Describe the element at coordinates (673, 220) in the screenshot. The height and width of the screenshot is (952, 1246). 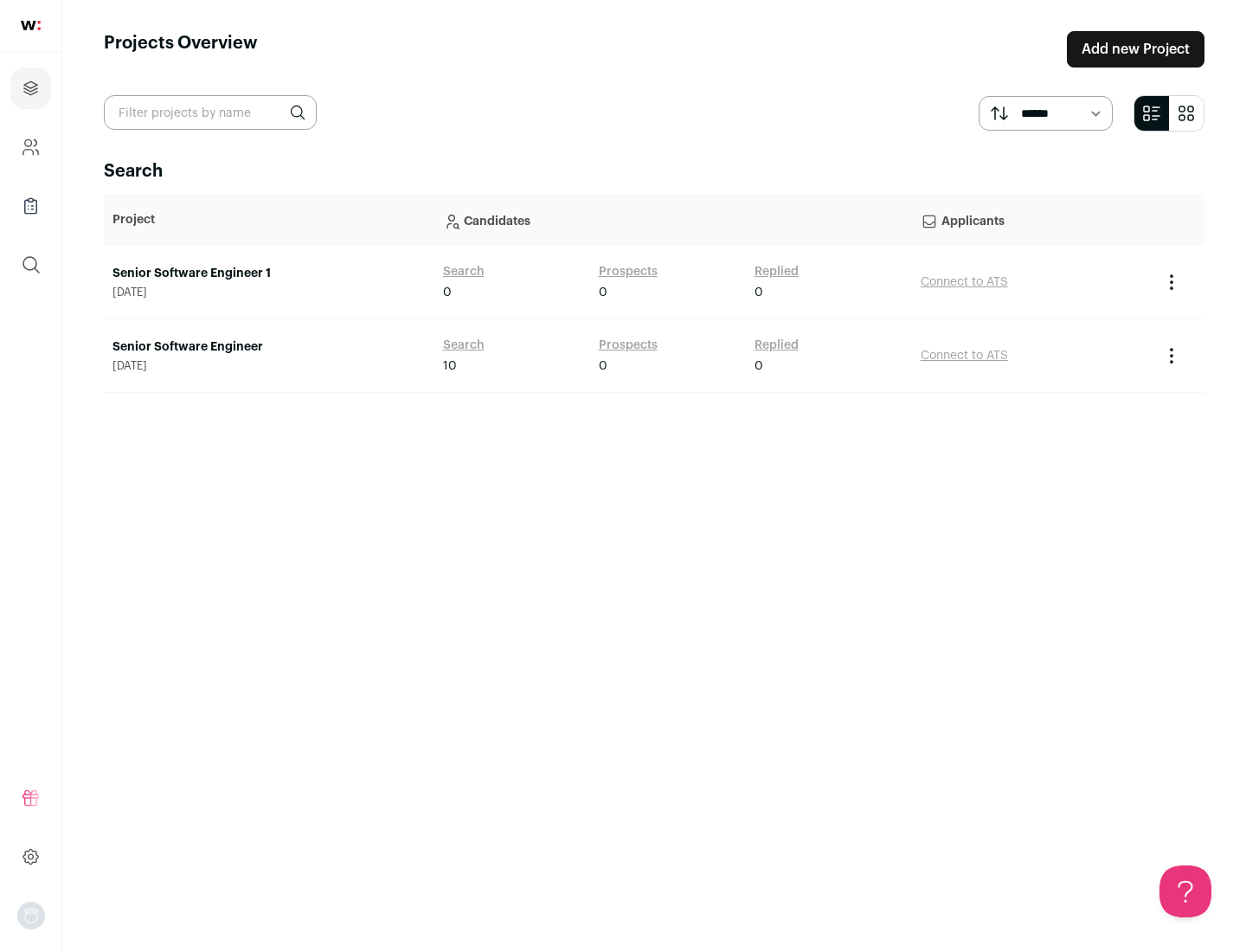
I see `p: Candidates` at that location.